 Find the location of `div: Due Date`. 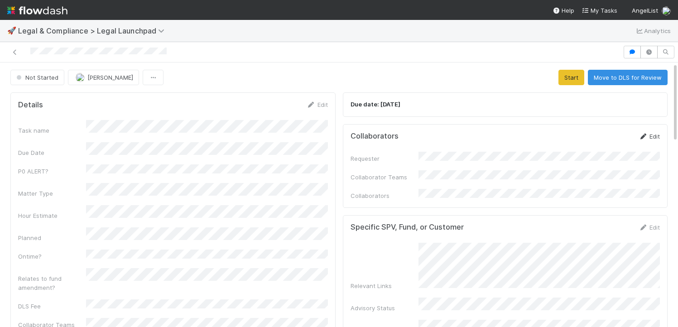

div: Due Date is located at coordinates (52, 153).